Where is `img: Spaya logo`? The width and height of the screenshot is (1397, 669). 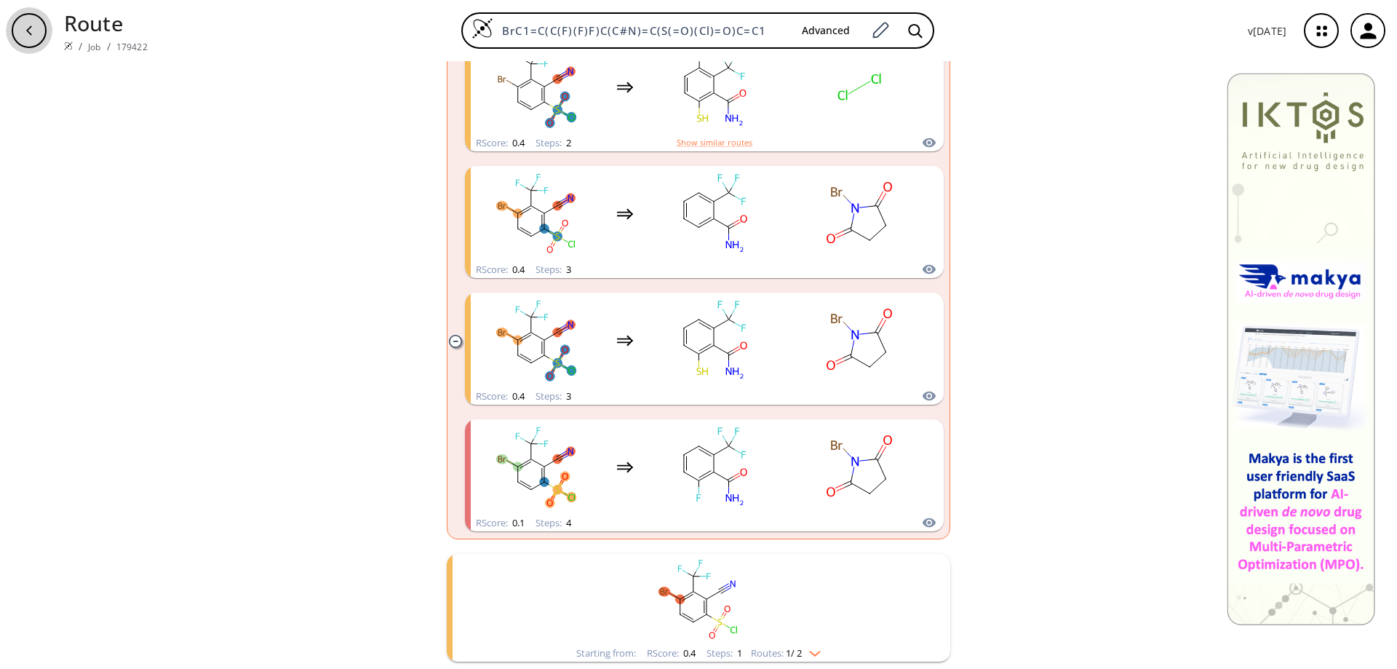
img: Spaya logo is located at coordinates (68, 46).